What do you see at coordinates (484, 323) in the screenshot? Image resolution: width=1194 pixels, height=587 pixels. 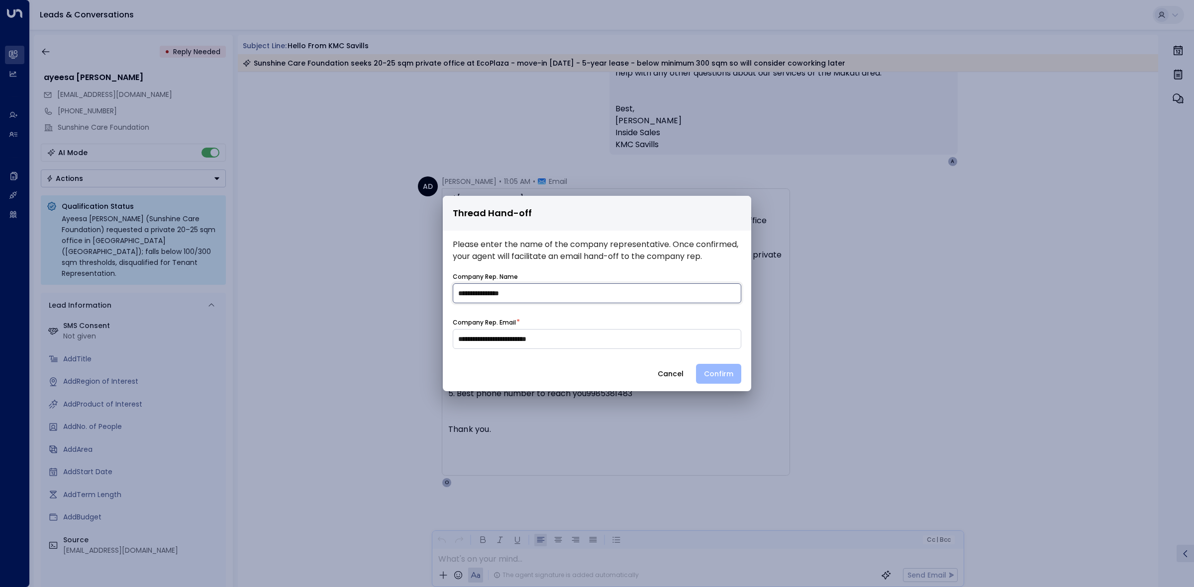 I see `label: Company Rep. Email` at bounding box center [484, 323].